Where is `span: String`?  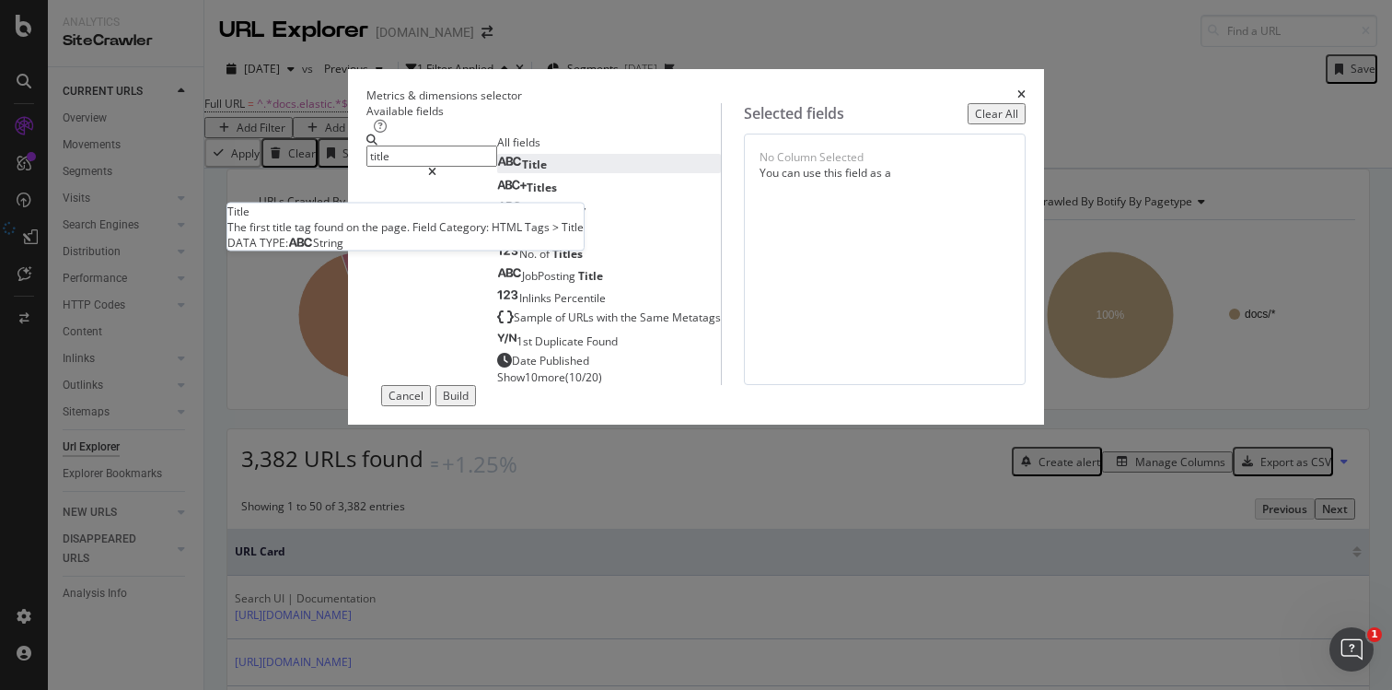 span: String is located at coordinates (328, 242).